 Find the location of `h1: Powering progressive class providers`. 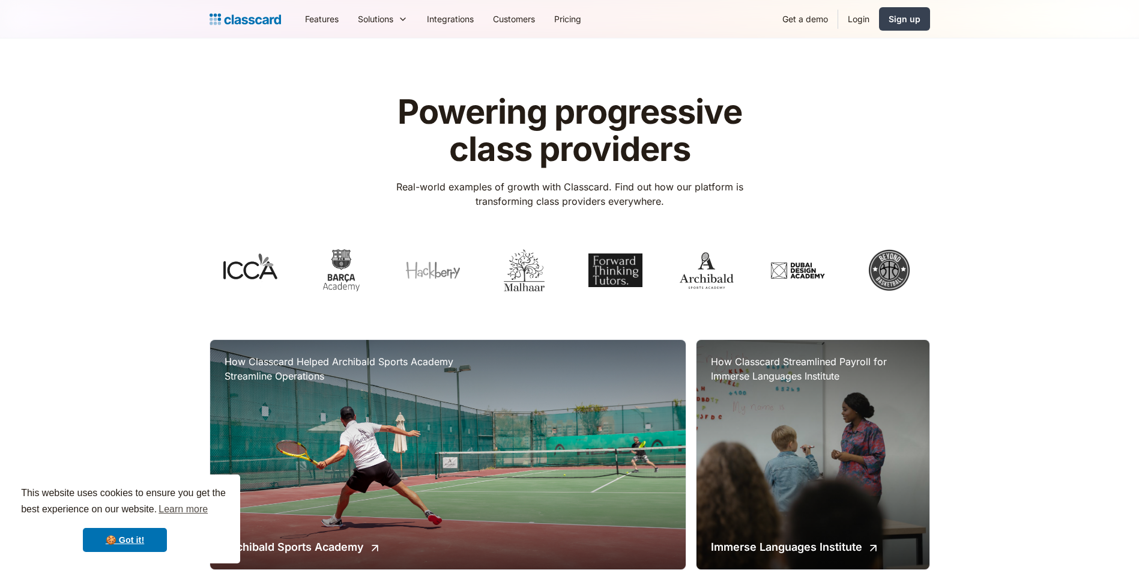

h1: Powering progressive class providers is located at coordinates (569, 130).